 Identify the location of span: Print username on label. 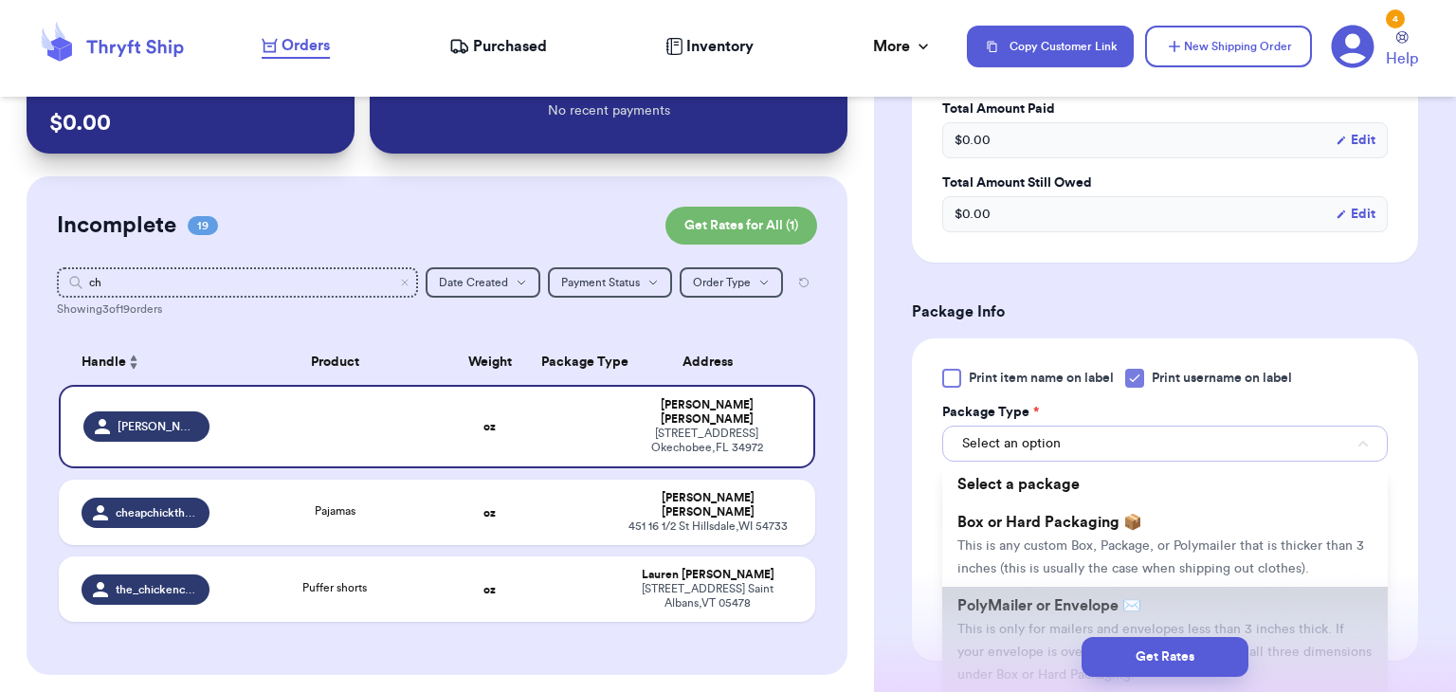
(1222, 378).